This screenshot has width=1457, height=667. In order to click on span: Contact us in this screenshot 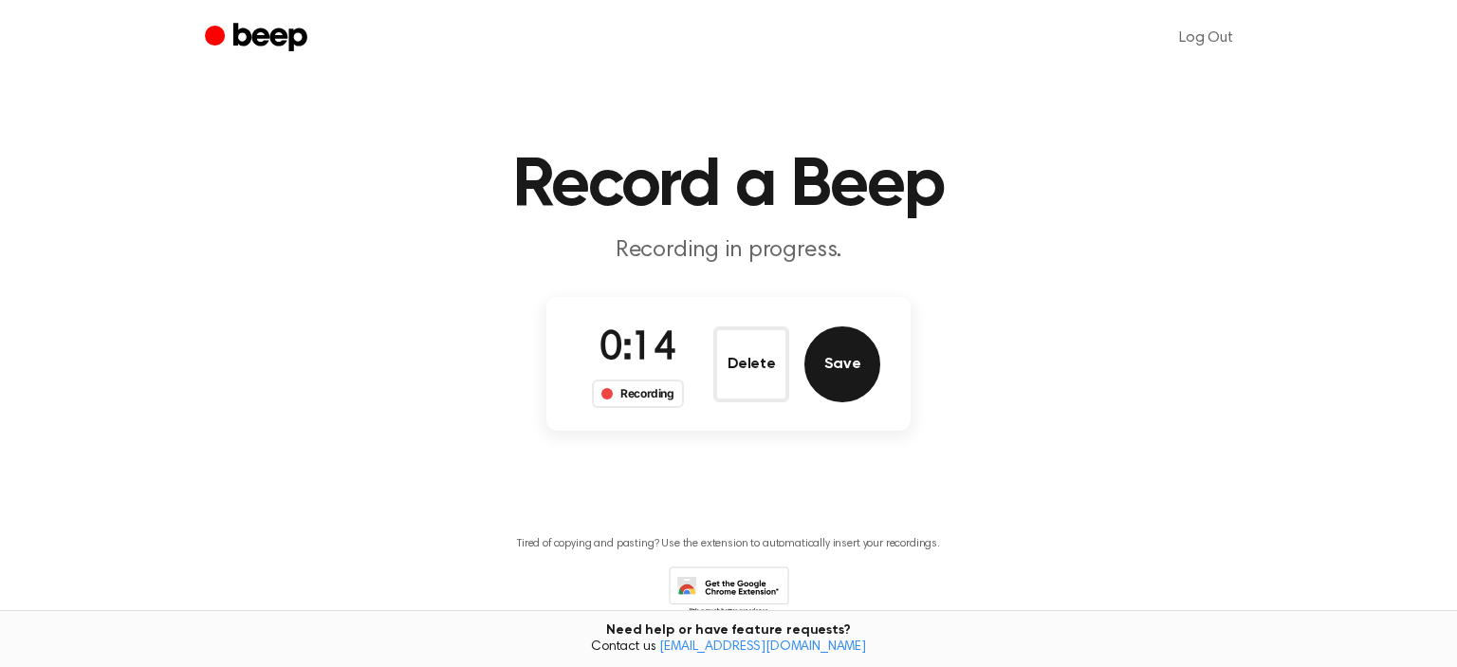, I will do `click(729, 648)`.